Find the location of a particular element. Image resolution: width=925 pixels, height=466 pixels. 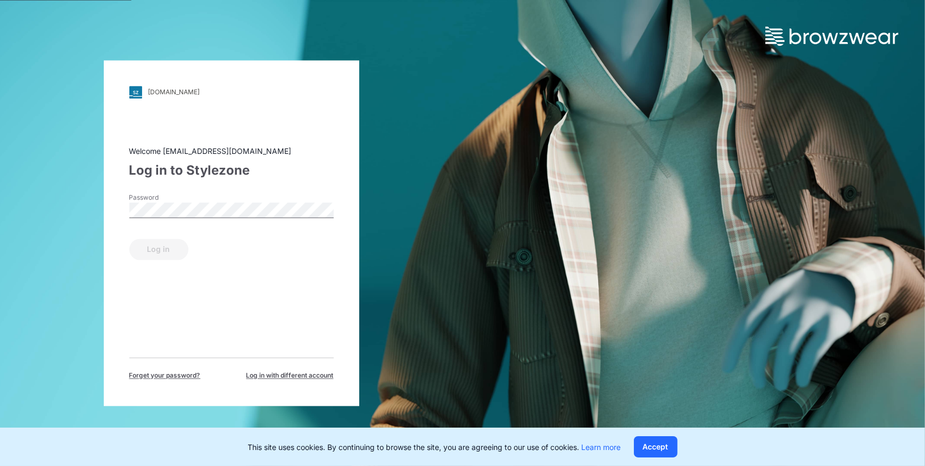

label: Password is located at coordinates (167, 197).